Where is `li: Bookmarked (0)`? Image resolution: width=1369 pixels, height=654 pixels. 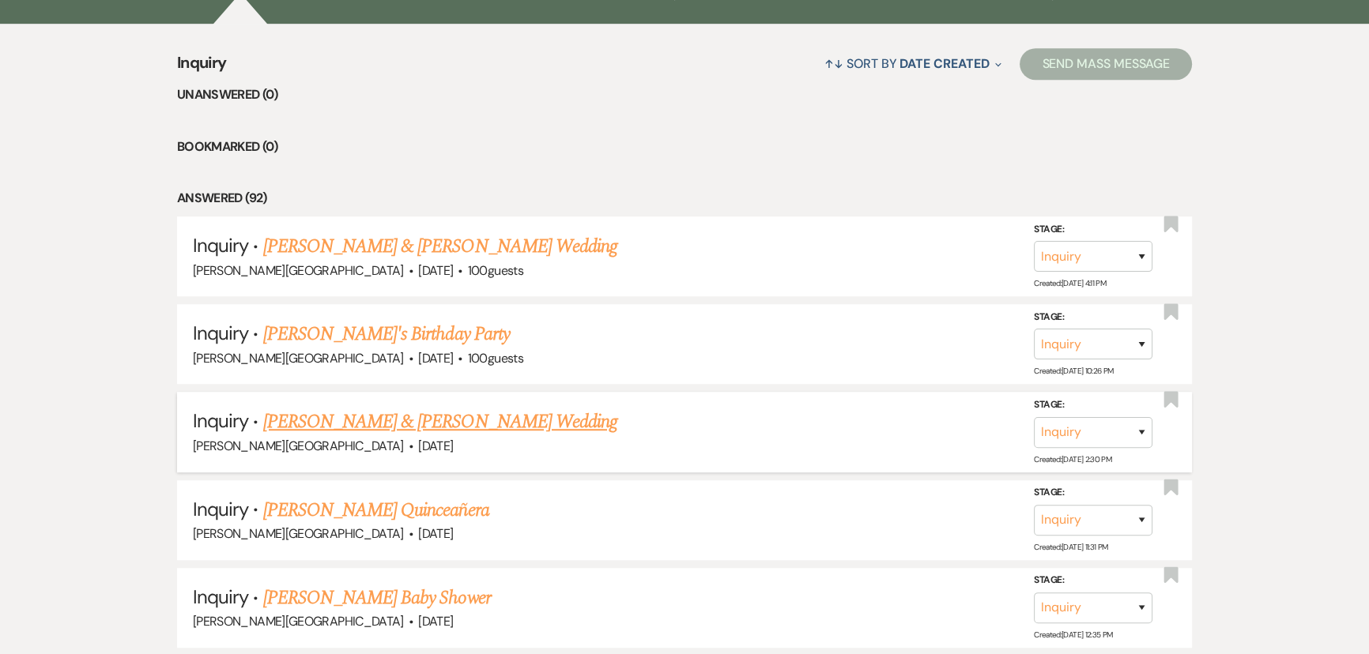
li: Bookmarked (0) is located at coordinates (684, 147).